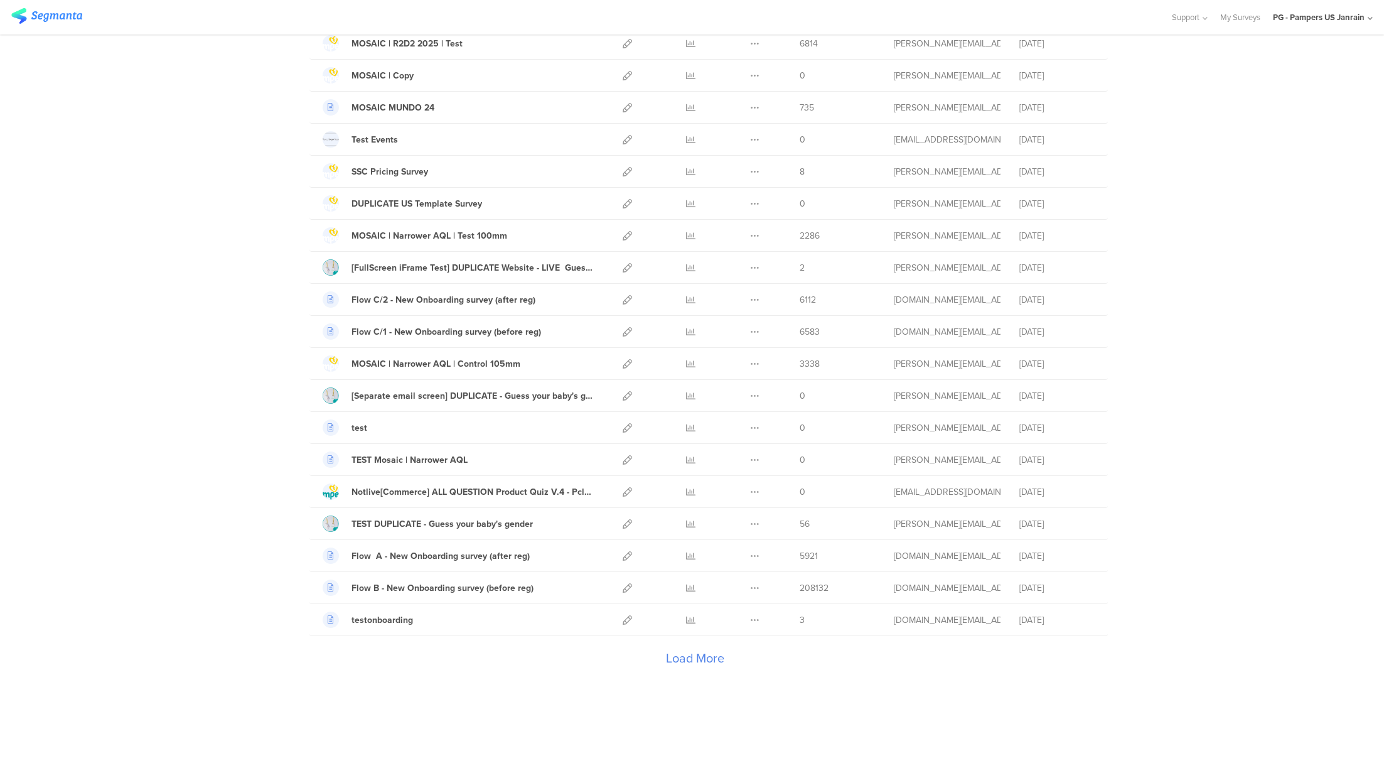 The height and width of the screenshot is (768, 1384). What do you see at coordinates (429, 299) in the screenshot?
I see `a: Flow C/2 - New Onboarding survey (after reg)` at bounding box center [429, 299].